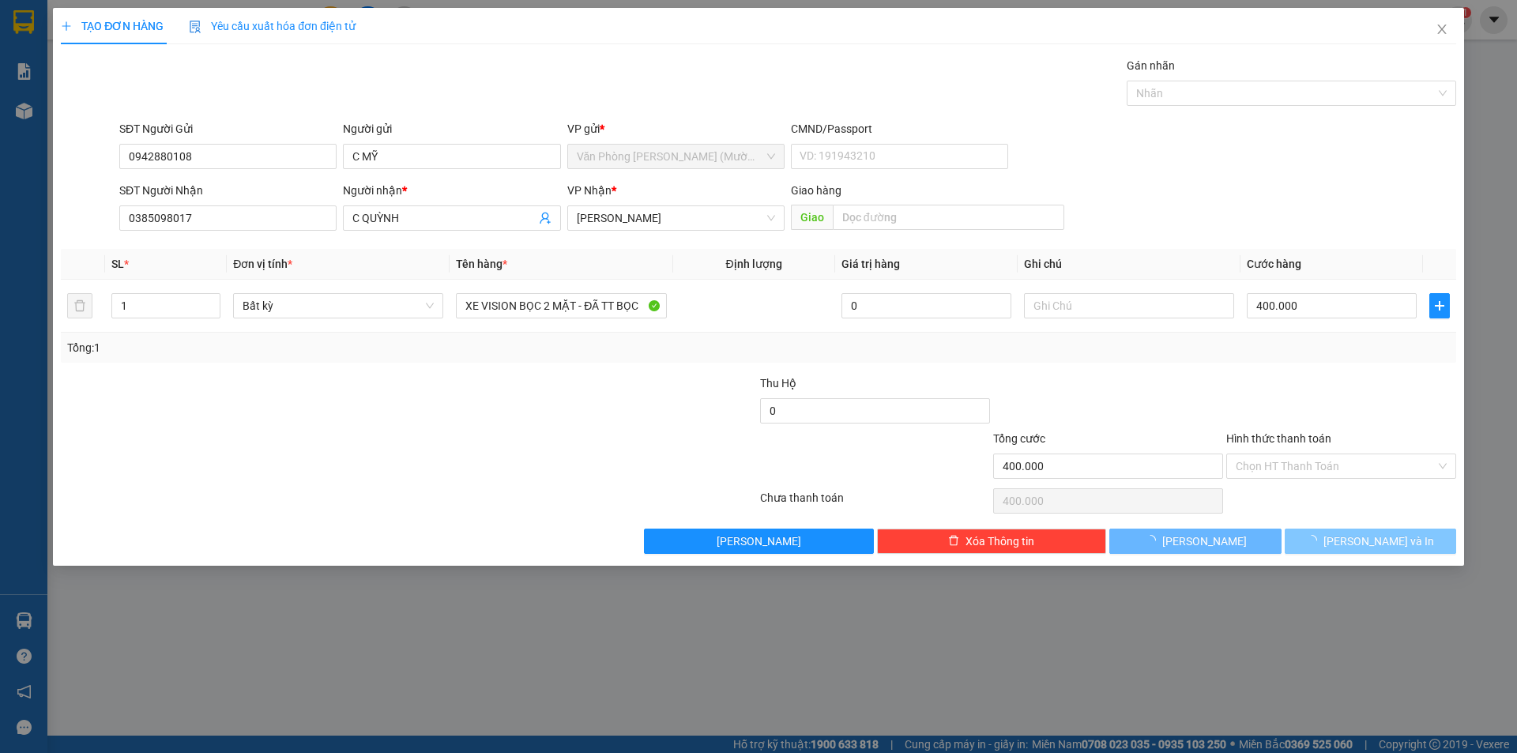 This screenshot has width=1517, height=753. I want to click on span: Tên hàng, so click(481, 264).